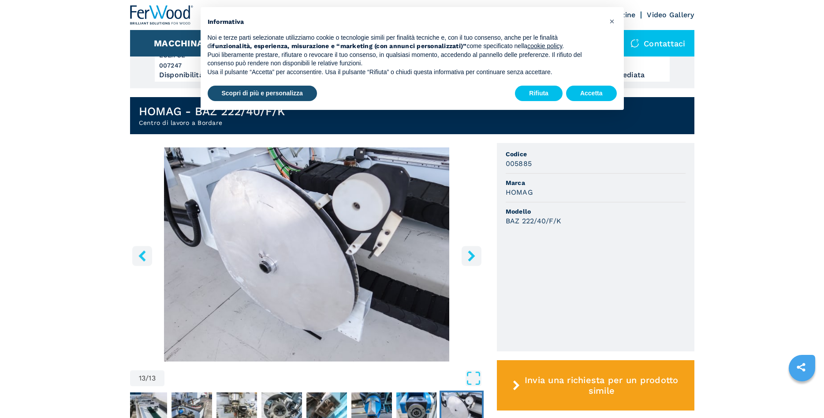 The width and height of the screenshot is (824, 418). I want to click on h3: BAZ 222/40/F/K, so click(534, 220).